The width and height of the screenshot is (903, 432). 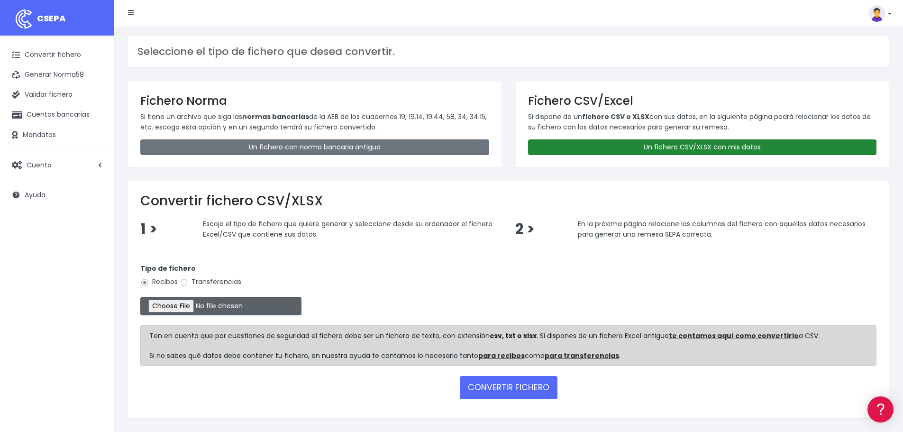 I want to click on div: Facturación, so click(x=95, y=192).